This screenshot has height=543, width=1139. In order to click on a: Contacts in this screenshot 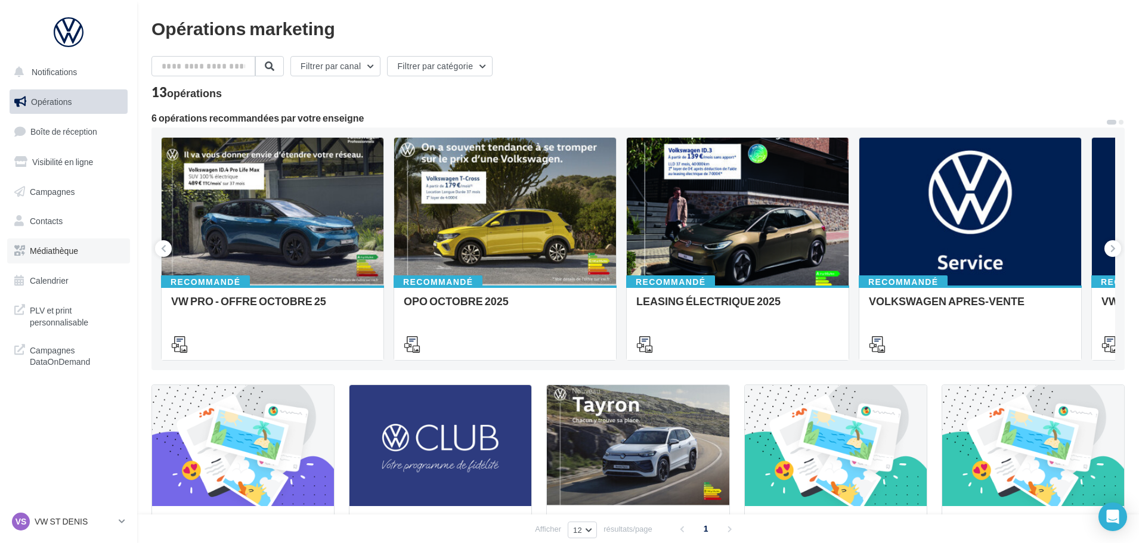, I will do `click(69, 221)`.